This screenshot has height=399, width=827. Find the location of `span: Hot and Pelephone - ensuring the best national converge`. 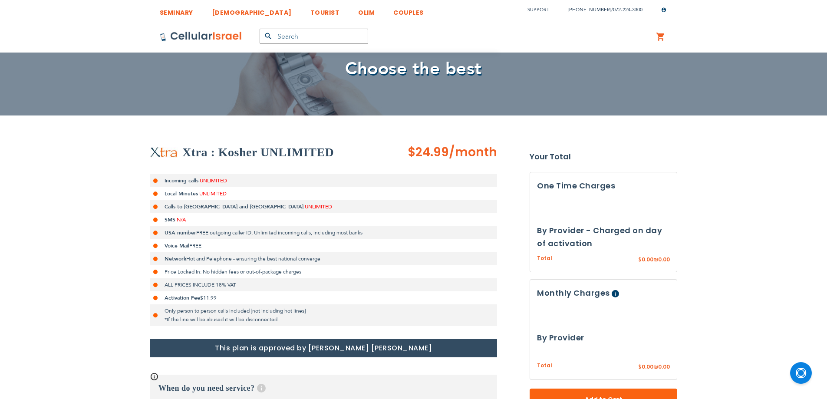

span: Hot and Pelephone - ensuring the best national converge is located at coordinates (253, 259).